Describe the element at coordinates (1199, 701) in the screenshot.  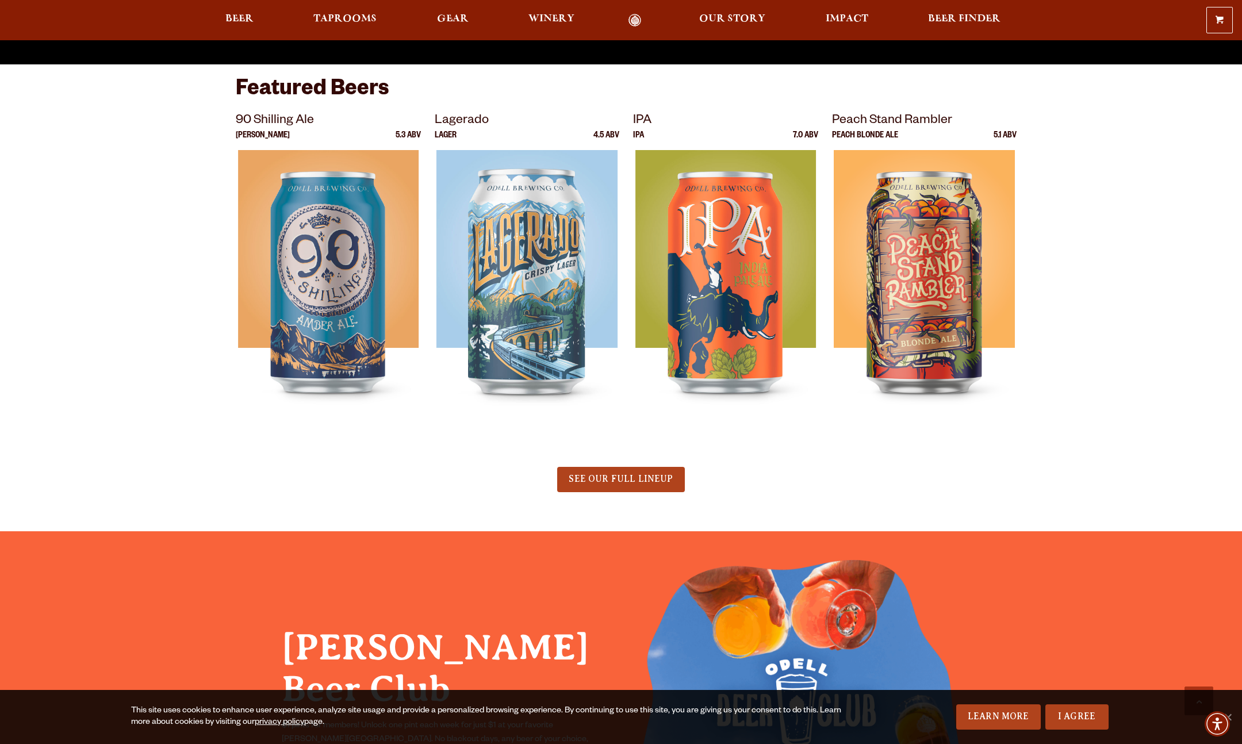
I see `a: Scroll to top` at that location.